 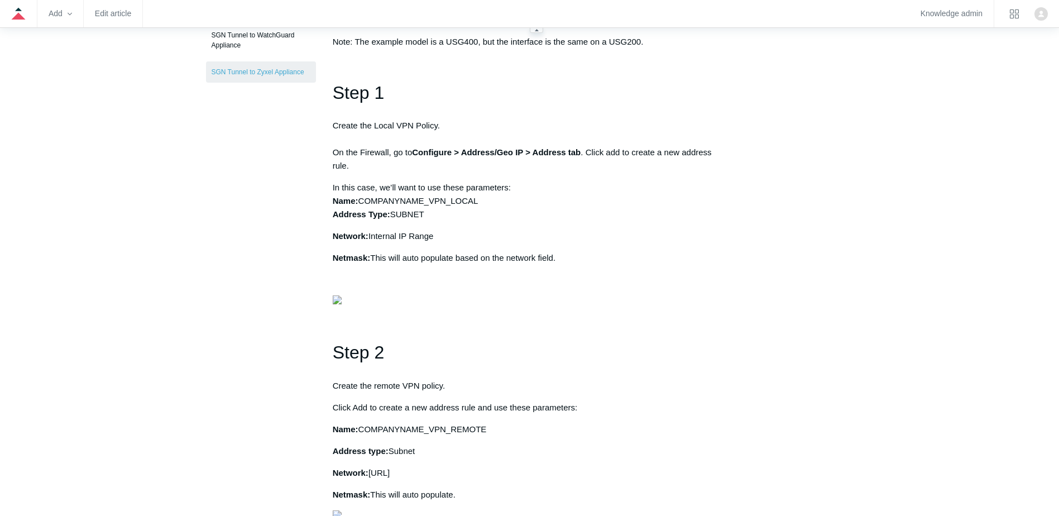 What do you see at coordinates (113, 13) in the screenshot?
I see `a: Edit article` at bounding box center [113, 13].